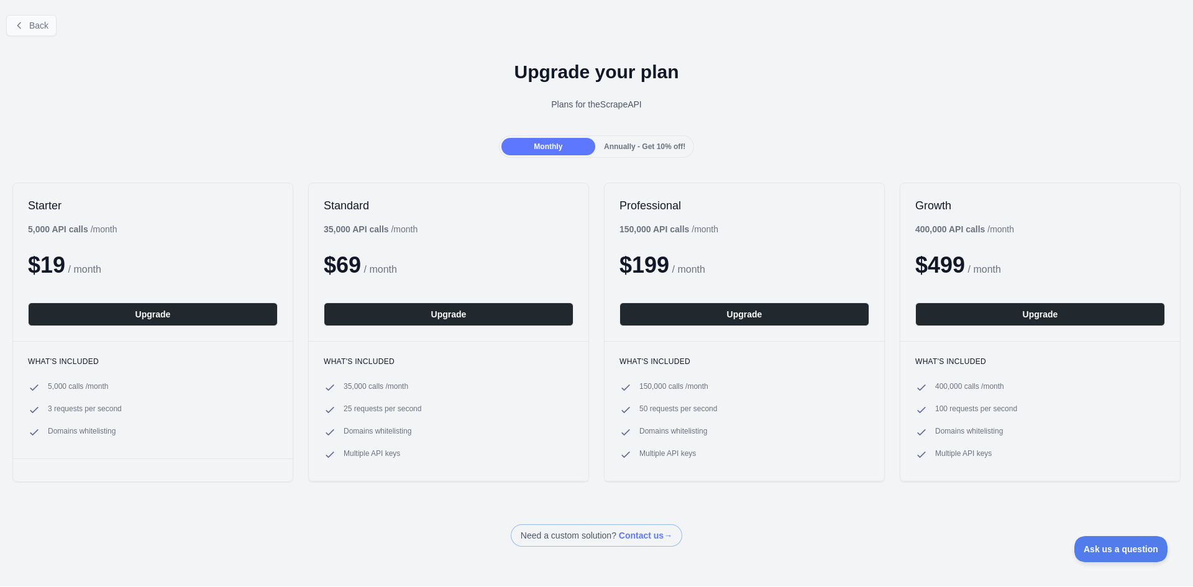 Image resolution: width=1193 pixels, height=587 pixels. What do you see at coordinates (950, 229) in the screenshot?
I see `b: 400,000 API calls` at bounding box center [950, 229].